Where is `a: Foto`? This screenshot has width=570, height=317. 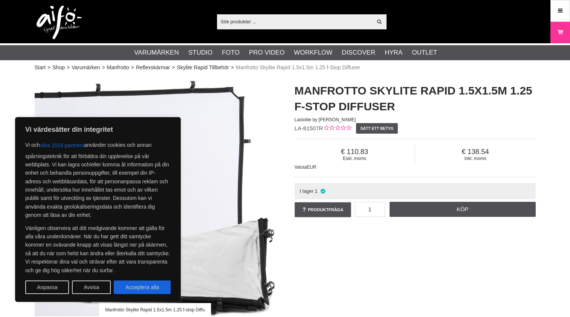 a: Foto is located at coordinates (230, 53).